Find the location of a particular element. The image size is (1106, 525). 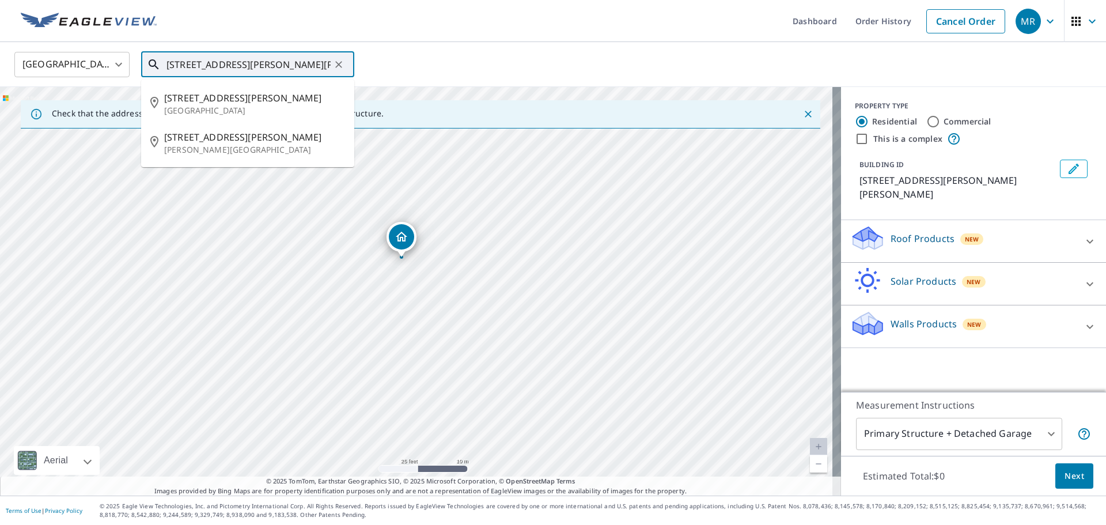

a: Terms of Use is located at coordinates (24, 510).